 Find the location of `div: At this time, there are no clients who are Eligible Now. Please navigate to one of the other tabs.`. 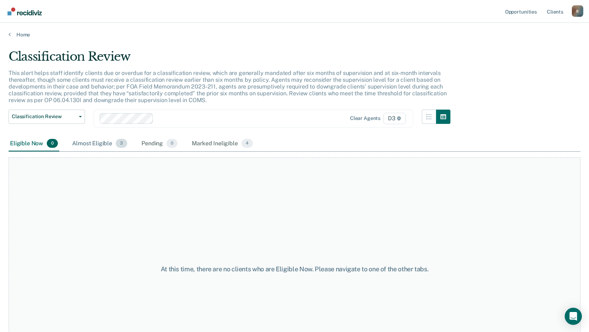

div: At this time, there are no clients who are Eligible Now. Please navigate to one of the other tabs. is located at coordinates (295, 269).